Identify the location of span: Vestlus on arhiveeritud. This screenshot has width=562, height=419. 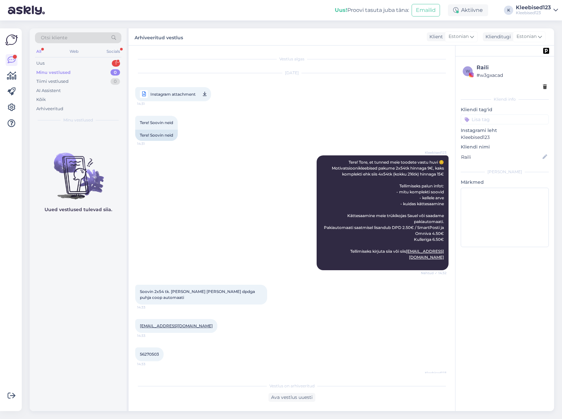
(292, 386).